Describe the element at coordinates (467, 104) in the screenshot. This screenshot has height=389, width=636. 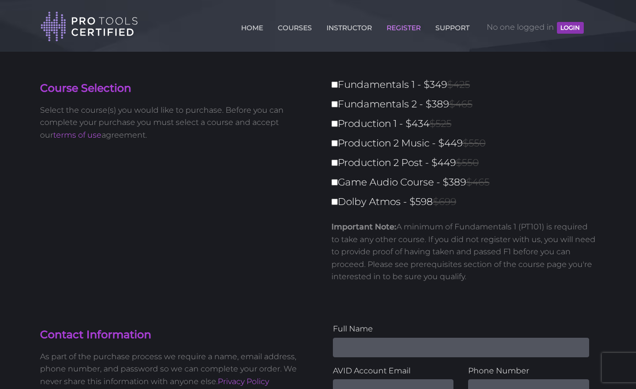
I see `label: Fundamentals 2 - $389` at that location.